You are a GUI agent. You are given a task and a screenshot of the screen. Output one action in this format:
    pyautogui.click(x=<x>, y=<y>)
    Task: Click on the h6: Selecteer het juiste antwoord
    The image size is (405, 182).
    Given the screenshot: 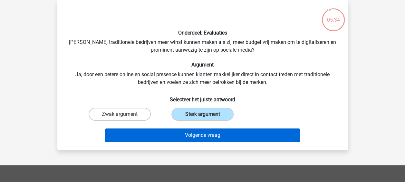 What is the action you would take?
    pyautogui.click(x=203, y=97)
    